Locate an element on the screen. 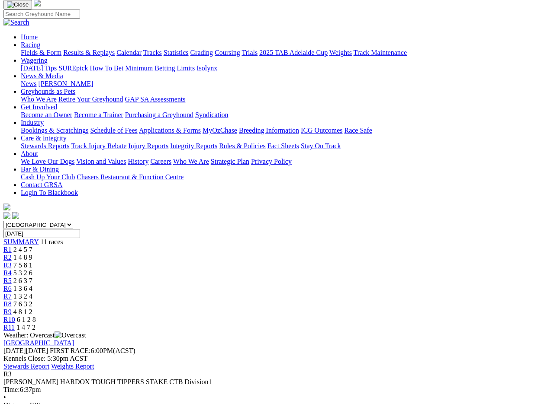 The height and width of the screenshot is (404, 554). div: Bar & Dining is located at coordinates (285, 177).